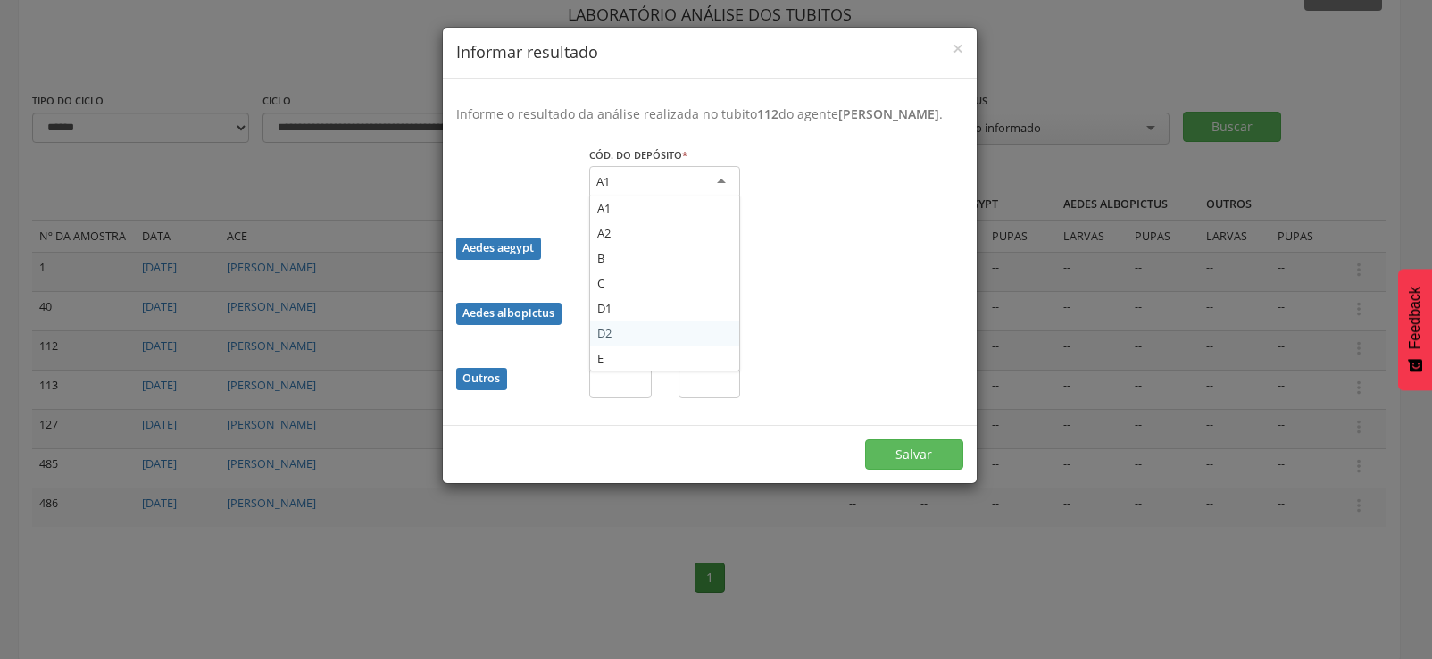 The height and width of the screenshot is (659, 1432). I want to click on div: E, so click(664, 358).